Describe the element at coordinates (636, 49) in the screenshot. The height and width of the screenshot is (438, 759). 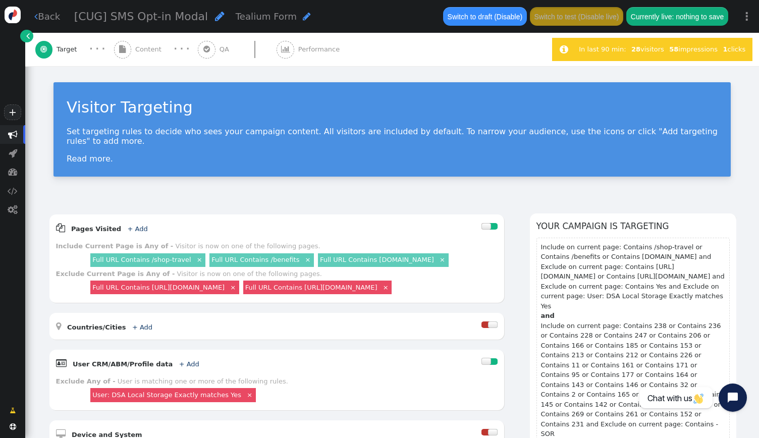
I see `b: 28` at that location.